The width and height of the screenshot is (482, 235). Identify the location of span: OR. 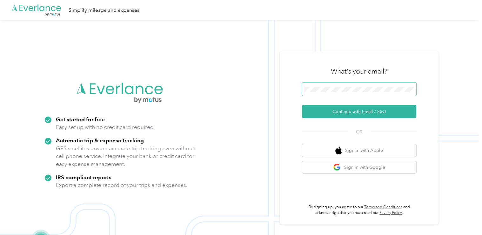
(359, 132).